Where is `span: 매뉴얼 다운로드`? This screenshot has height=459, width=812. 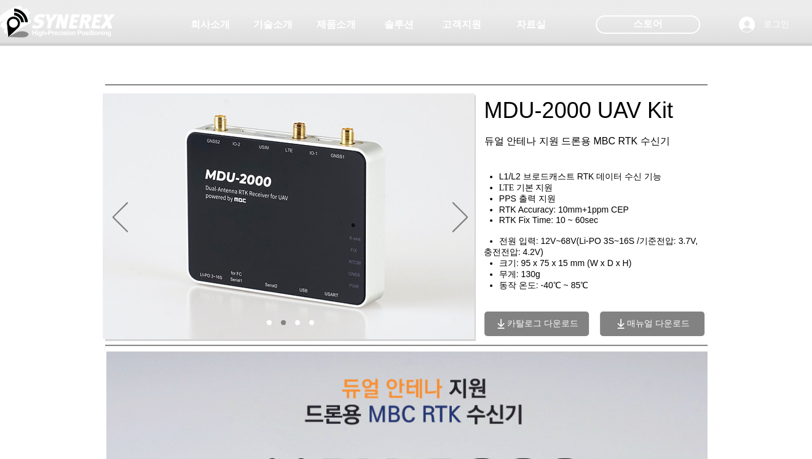 span: 매뉴얼 다운로드 is located at coordinates (658, 324).